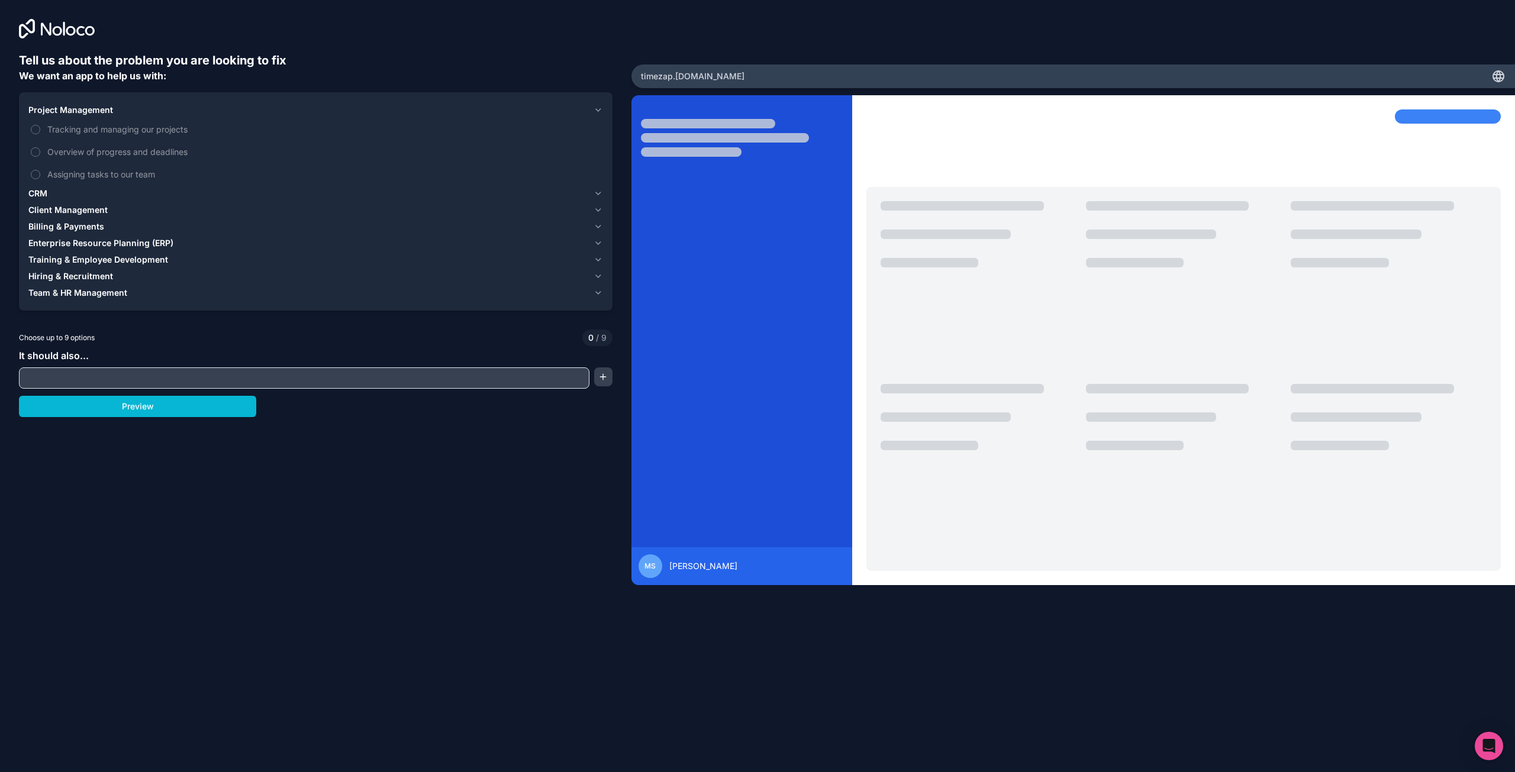 This screenshot has width=1515, height=772. Describe the element at coordinates (38, 193) in the screenshot. I see `span: CRM` at that location.